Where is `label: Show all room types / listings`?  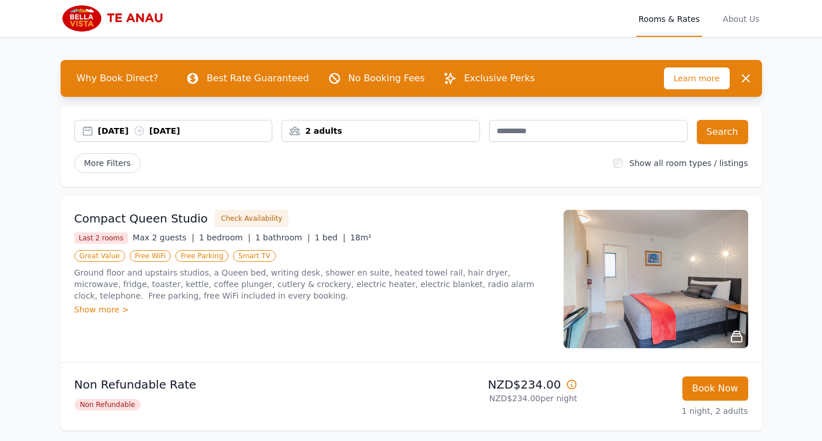 label: Show all room types / listings is located at coordinates (688, 163).